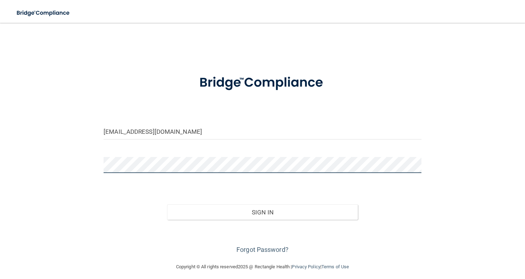 The height and width of the screenshot is (279, 525). What do you see at coordinates (263, 267) in the screenshot?
I see `div: Copyright © All rights reserved 2025 @ Rectangle Health | |` at bounding box center [263, 267].